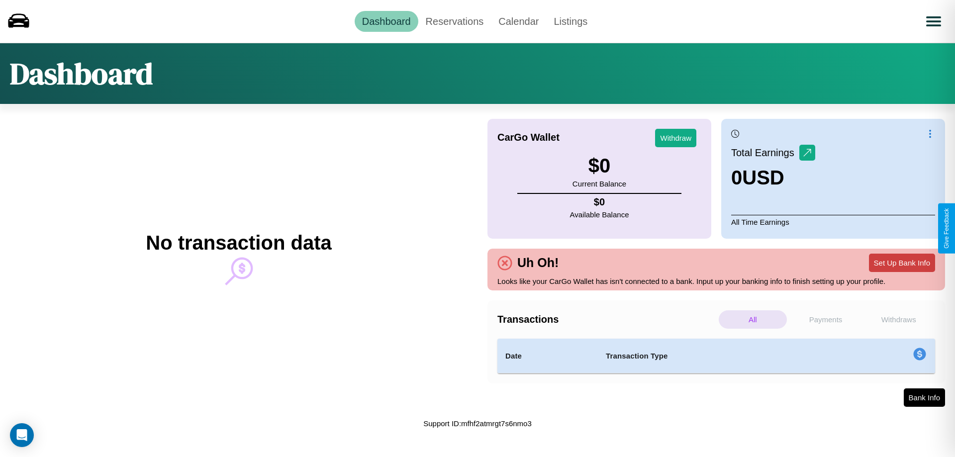 The image size is (955, 457). Describe the element at coordinates (833, 222) in the screenshot. I see `p: All Time Earnings` at that location.